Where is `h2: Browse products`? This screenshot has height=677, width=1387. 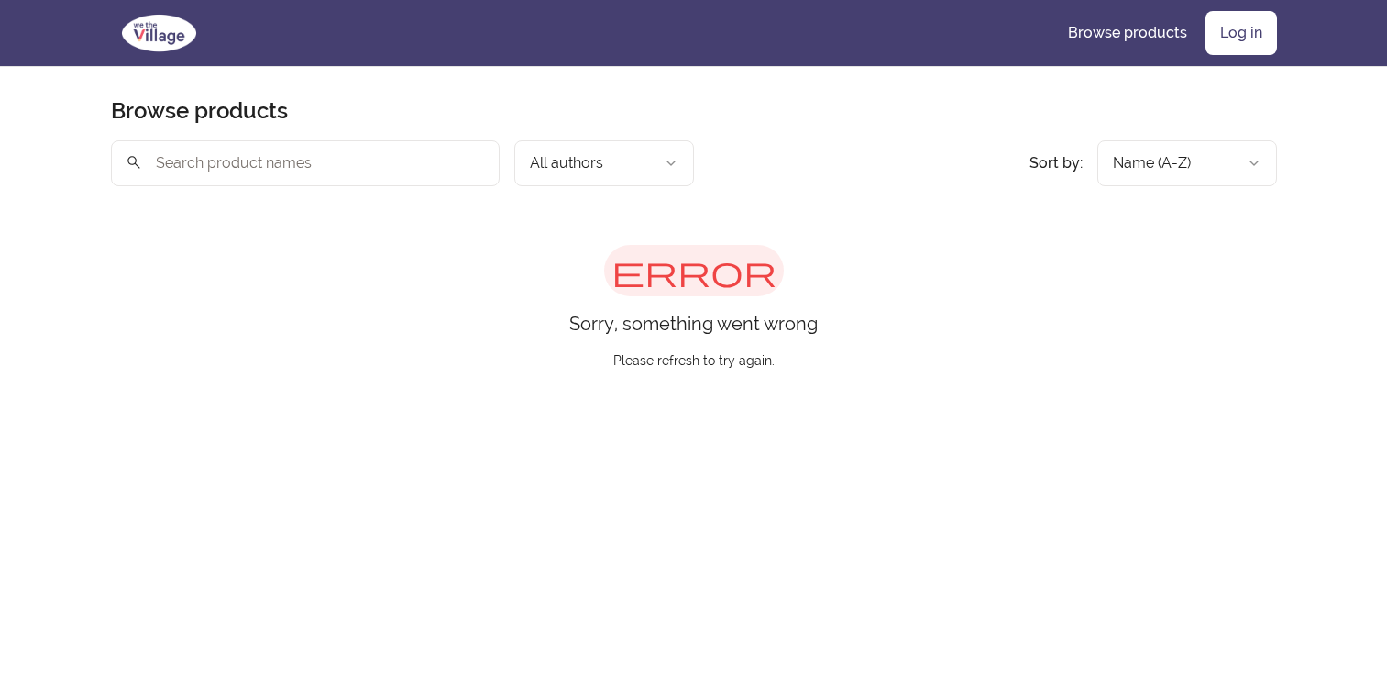
h2: Browse products is located at coordinates (199, 111).